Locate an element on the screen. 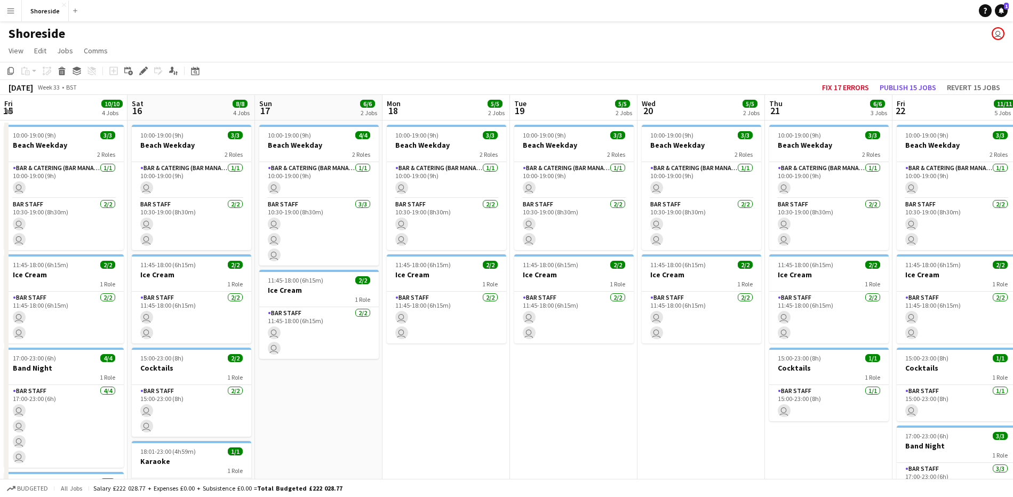 Image resolution: width=1013 pixels, height=497 pixels. div: 2 Jobs is located at coordinates (368, 113).